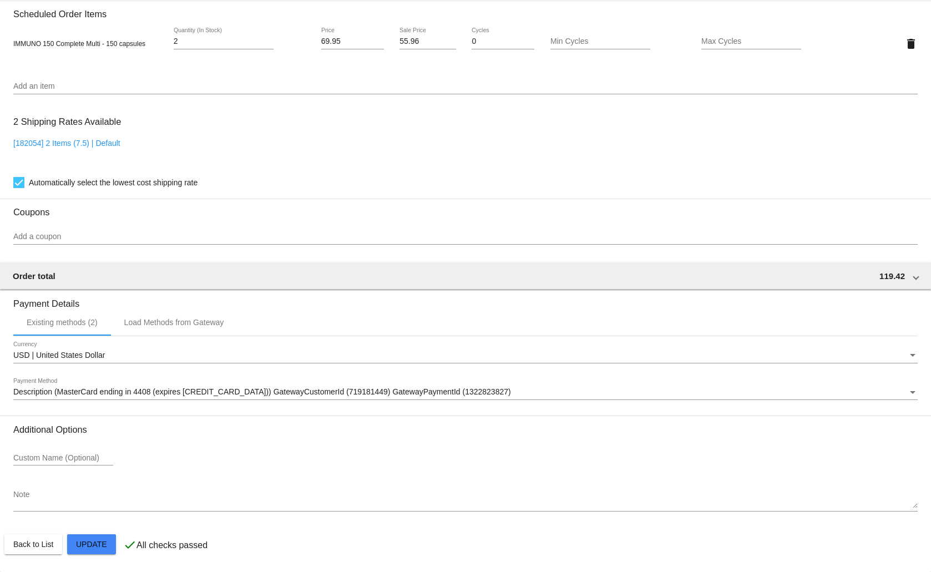  I want to click on div: Load Methods from Gateway, so click(174, 322).